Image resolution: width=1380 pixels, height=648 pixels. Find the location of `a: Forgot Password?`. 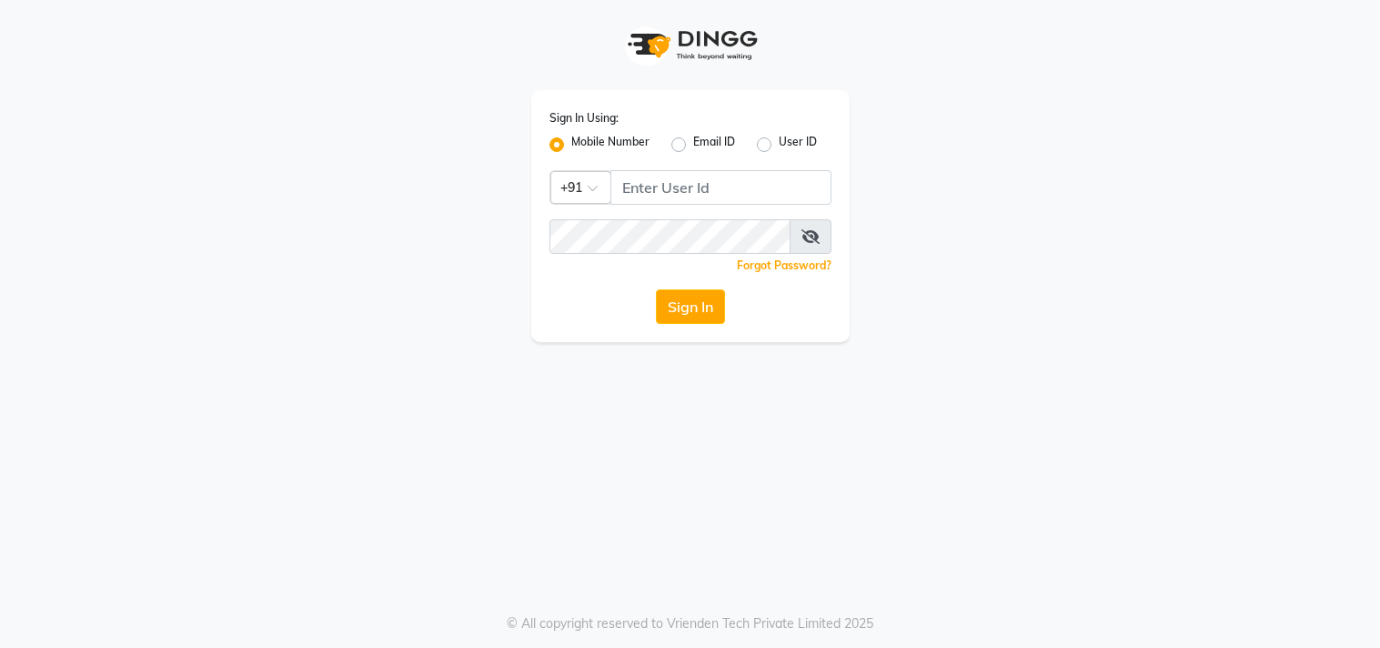

a: Forgot Password? is located at coordinates (784, 265).